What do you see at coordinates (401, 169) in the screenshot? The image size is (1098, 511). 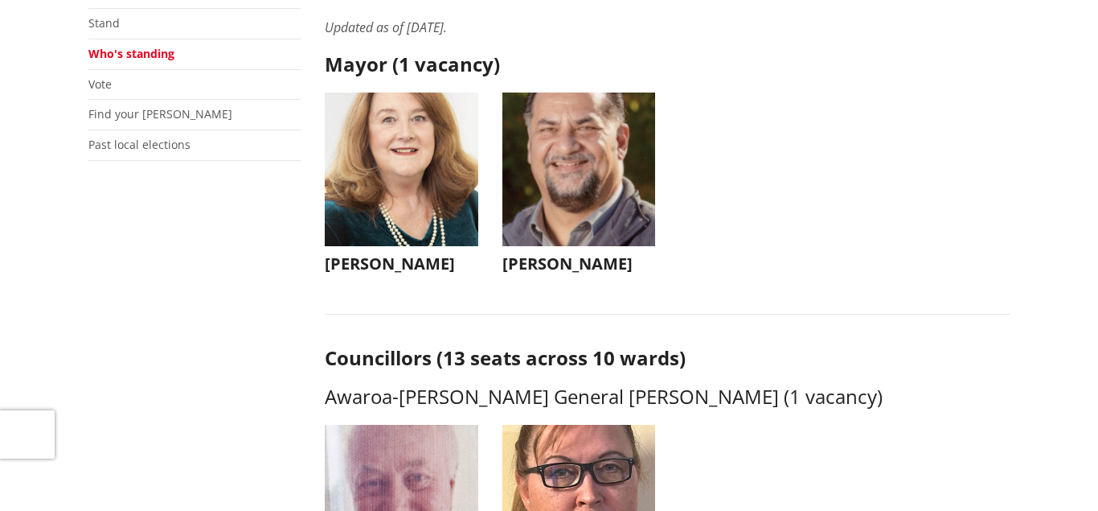 I see `img: WO-M__CHURCH_J__UwGuY` at bounding box center [401, 169].